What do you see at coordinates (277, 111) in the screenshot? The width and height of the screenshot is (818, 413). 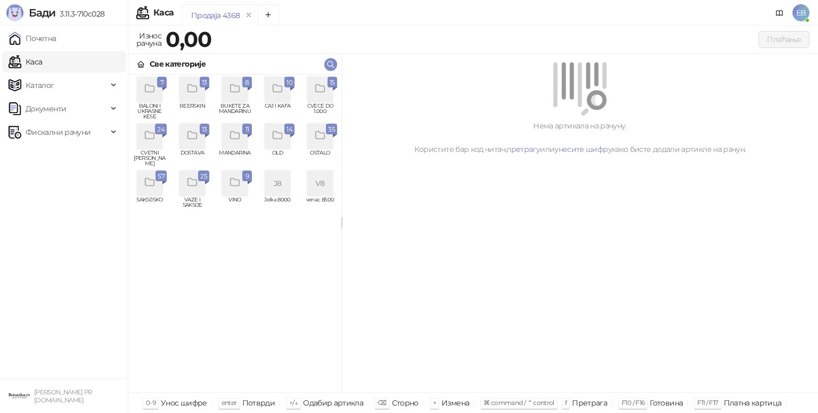 I see `span: CAJ I KAFA` at bounding box center [277, 111].